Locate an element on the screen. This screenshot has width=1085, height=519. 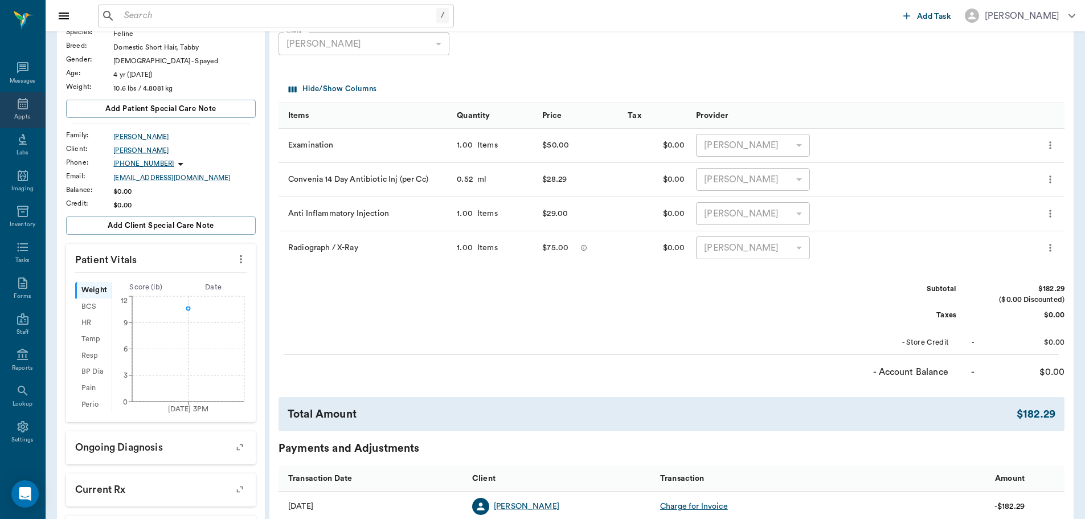
div: -$182.29 is located at coordinates (1010, 506).